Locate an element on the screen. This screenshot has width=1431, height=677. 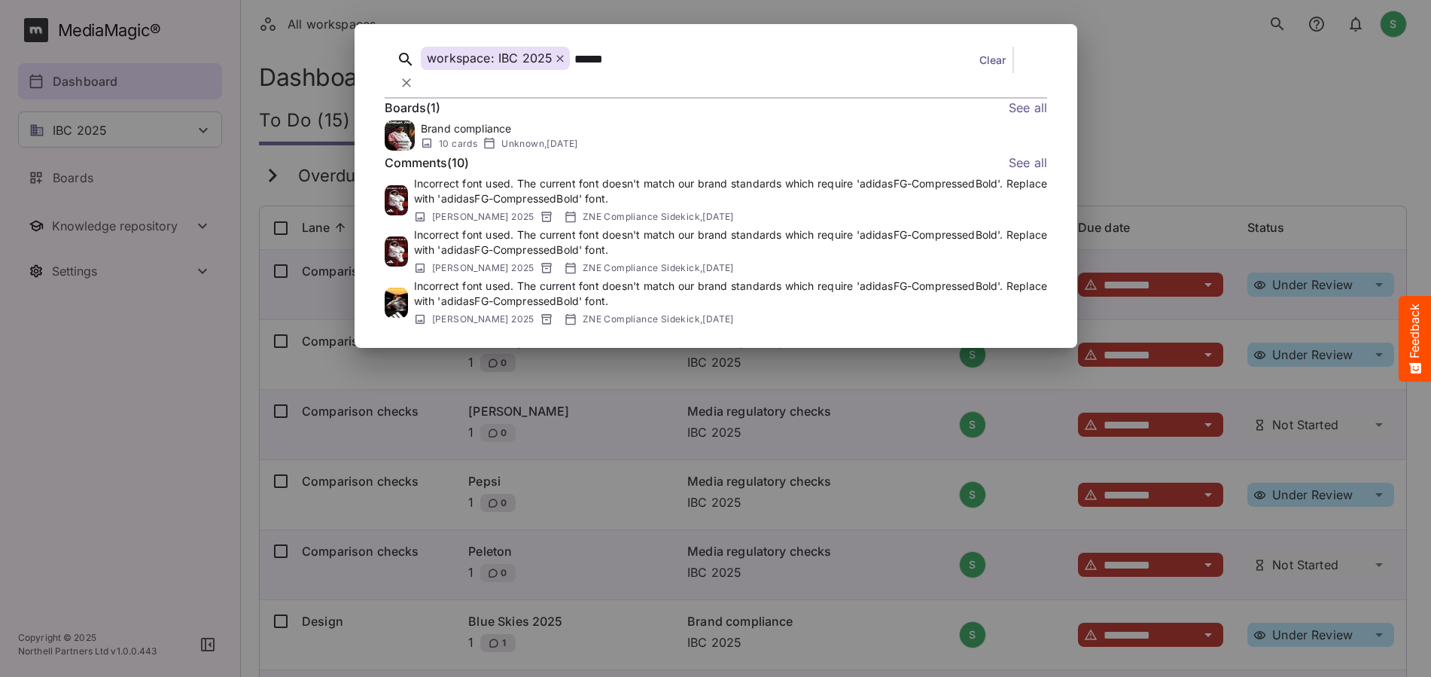
h6: Boards ( 1 ) is located at coordinates (412, 108).